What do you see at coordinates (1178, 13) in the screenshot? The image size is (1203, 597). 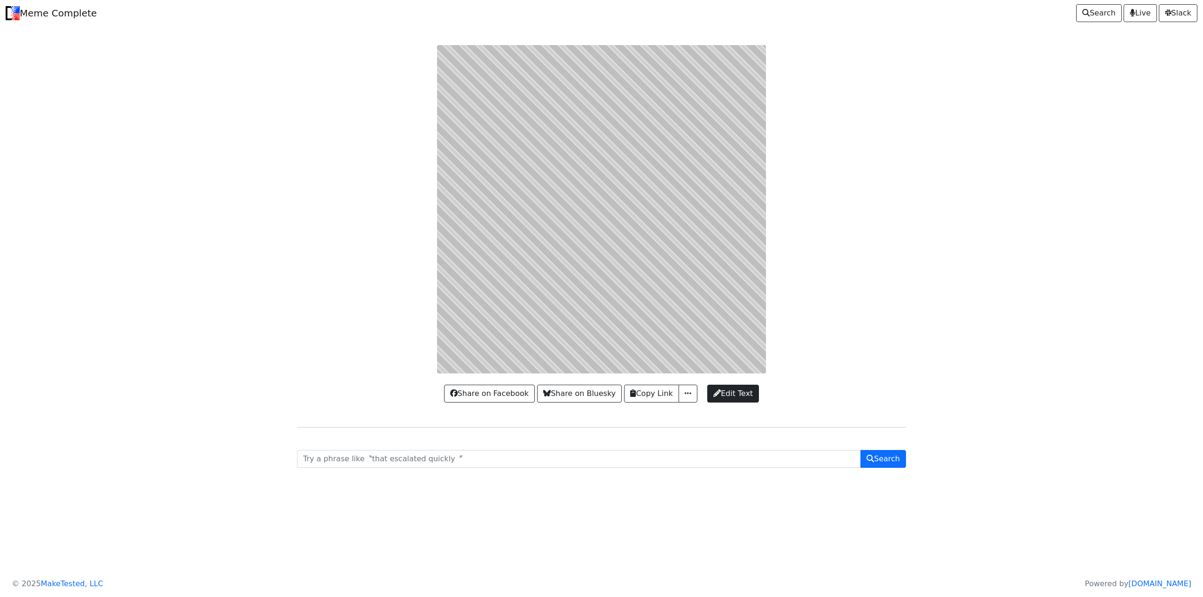 I see `a: Slack` at bounding box center [1178, 13].